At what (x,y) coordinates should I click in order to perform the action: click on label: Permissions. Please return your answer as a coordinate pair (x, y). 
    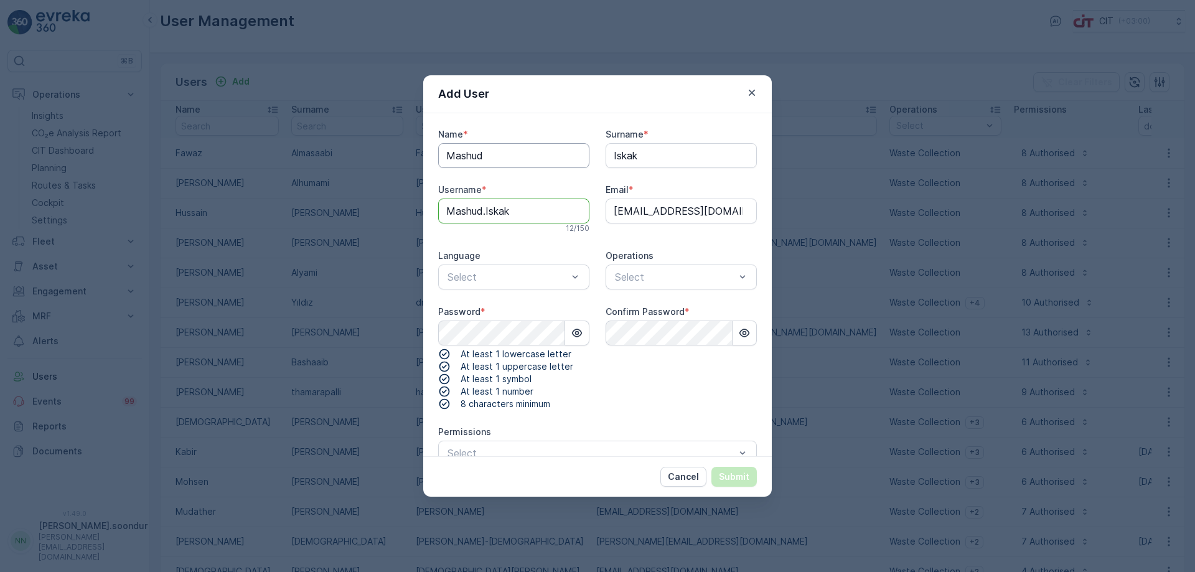
    Looking at the image, I should click on (464, 431).